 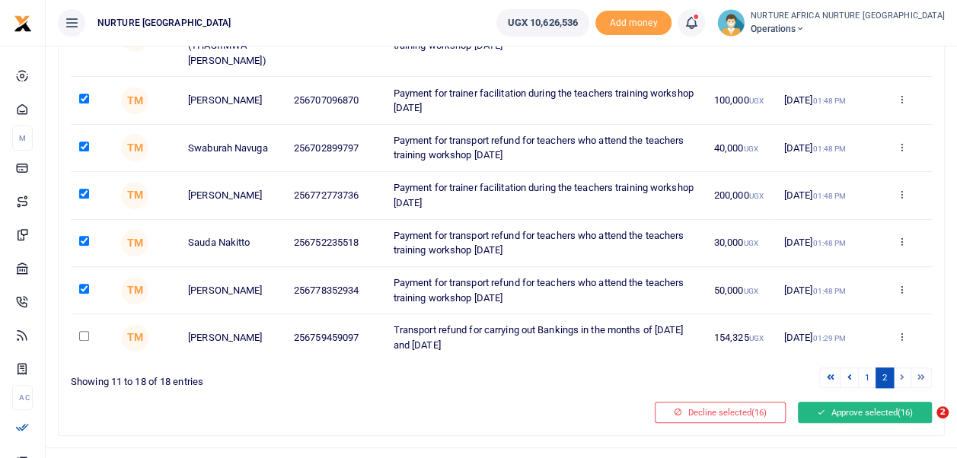 I want to click on img: profile-user, so click(x=731, y=23).